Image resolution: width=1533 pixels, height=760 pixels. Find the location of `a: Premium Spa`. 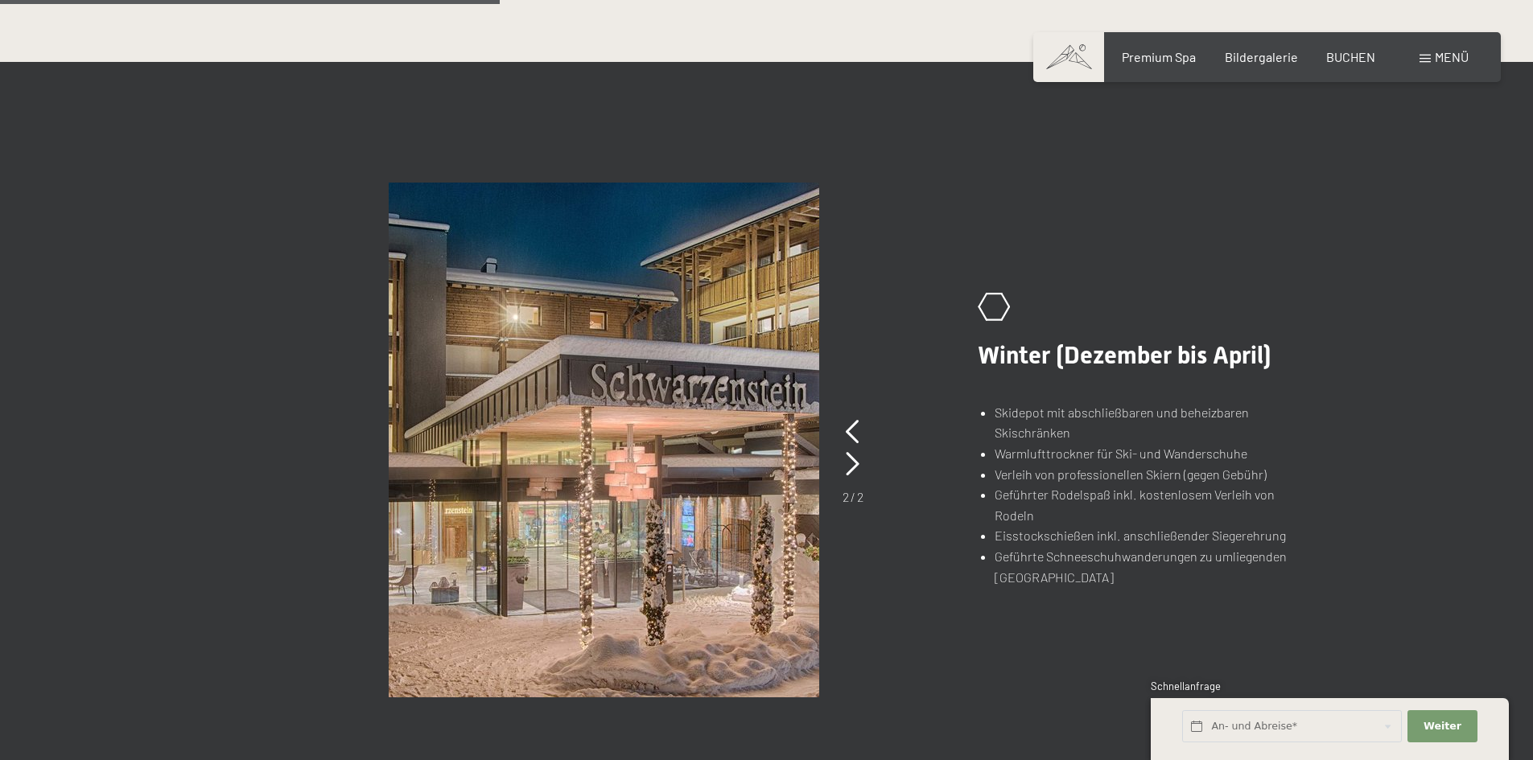

a: Premium Spa is located at coordinates (1159, 56).